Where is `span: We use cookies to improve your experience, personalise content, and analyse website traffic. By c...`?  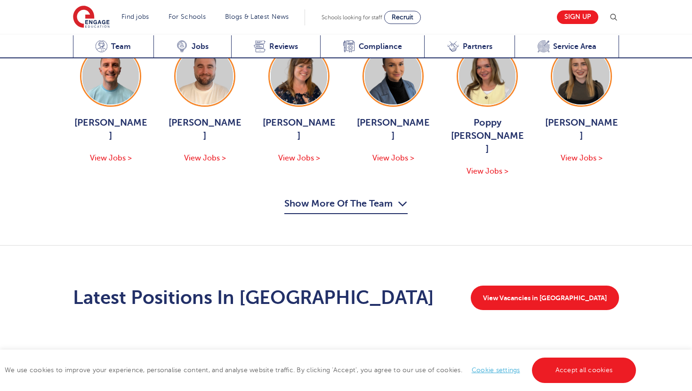
span: We use cookies to improve your experience, personalise content, and analyse website traffic. By c... is located at coordinates (322, 370).